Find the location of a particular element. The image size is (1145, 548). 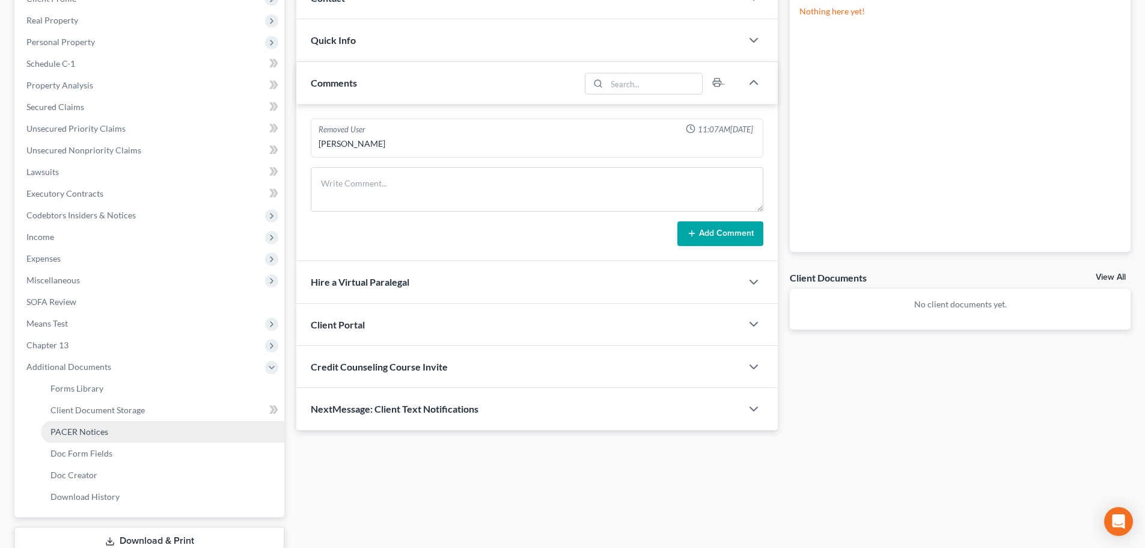

a: PACER Notices is located at coordinates (162, 432).